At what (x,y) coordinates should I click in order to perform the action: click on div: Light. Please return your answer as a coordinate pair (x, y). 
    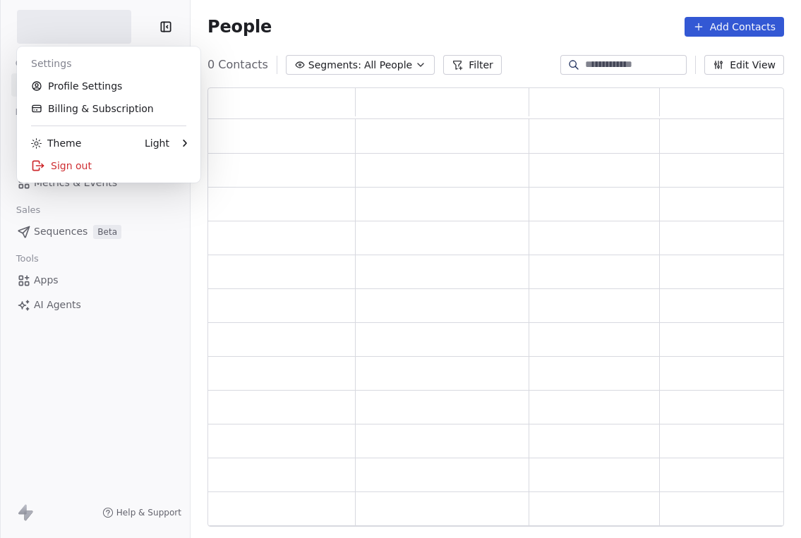
    Looking at the image, I should click on (157, 143).